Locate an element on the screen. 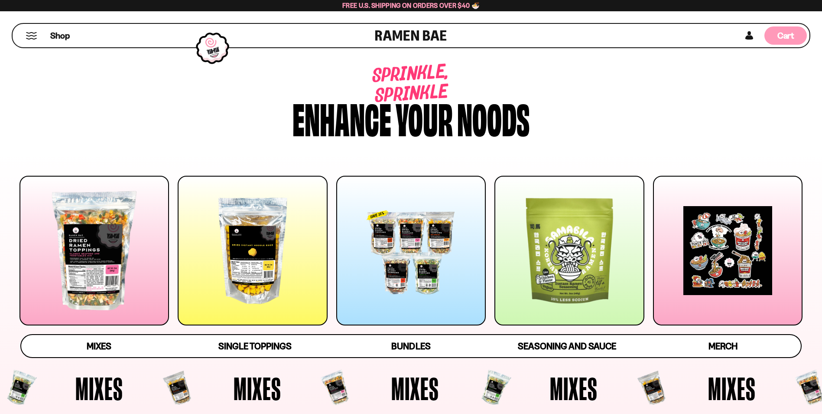 Image resolution: width=822 pixels, height=414 pixels. span: Shop is located at coordinates (60, 36).